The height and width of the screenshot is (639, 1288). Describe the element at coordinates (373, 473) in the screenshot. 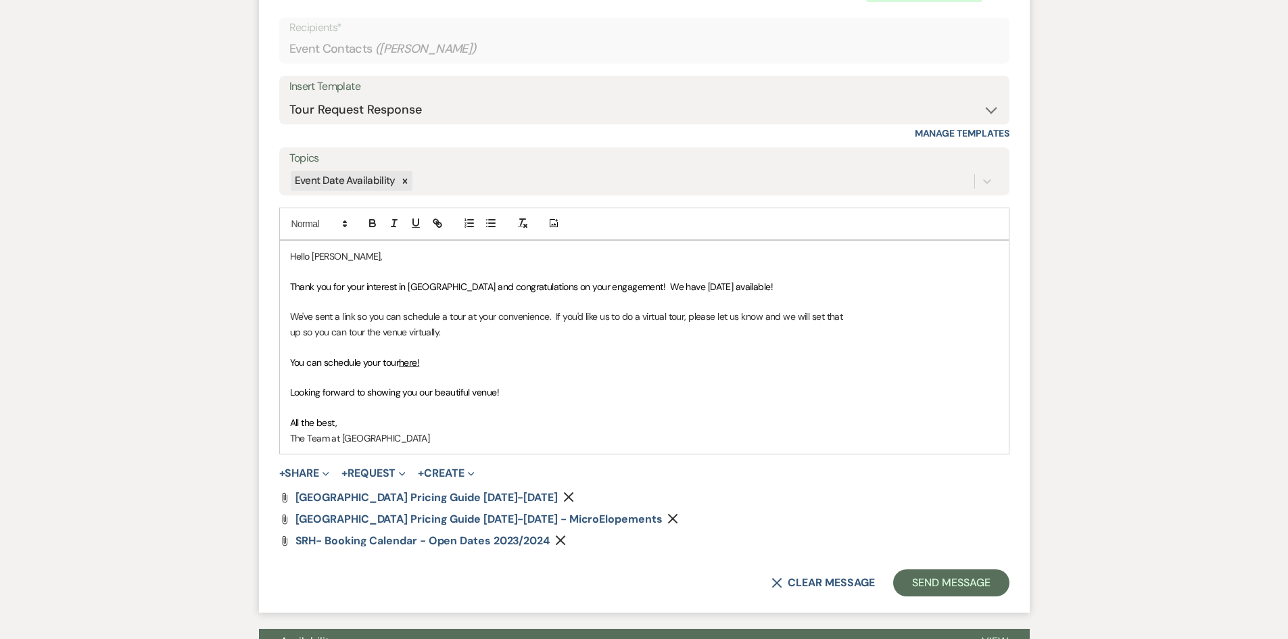

I see `button: Request` at that location.